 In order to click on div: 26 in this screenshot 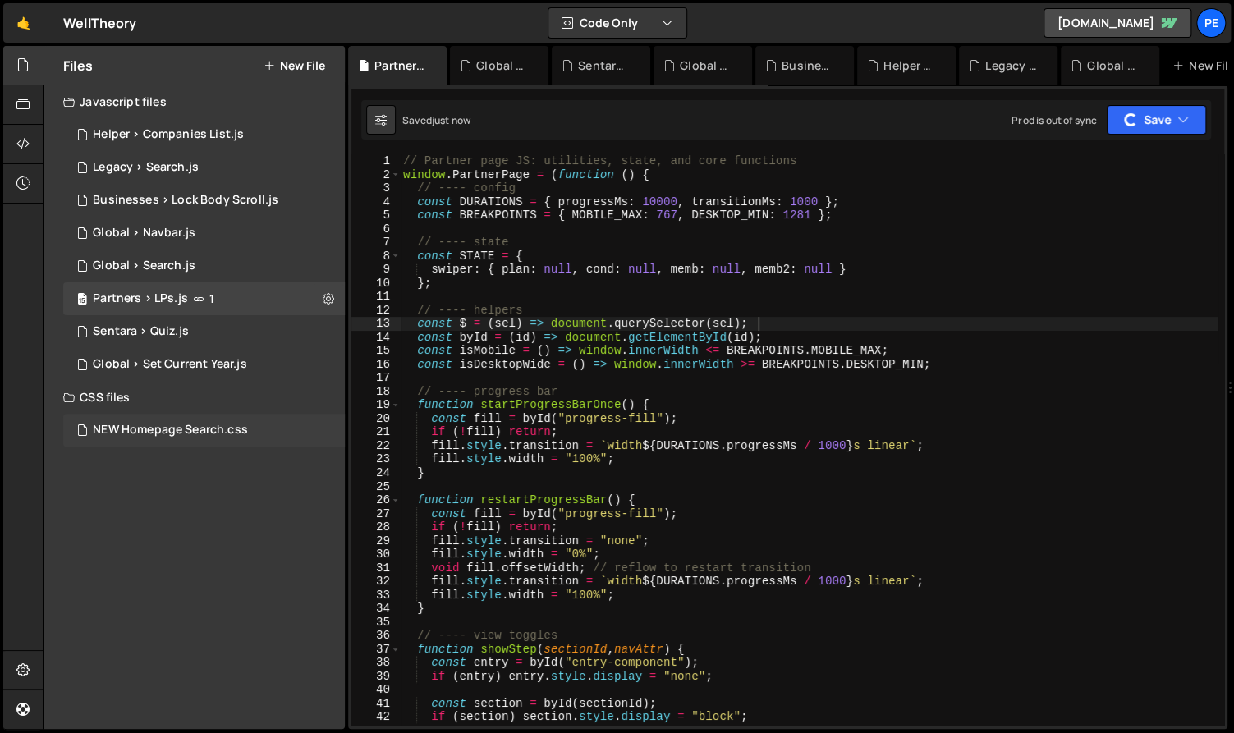, I will do `click(376, 500)`.